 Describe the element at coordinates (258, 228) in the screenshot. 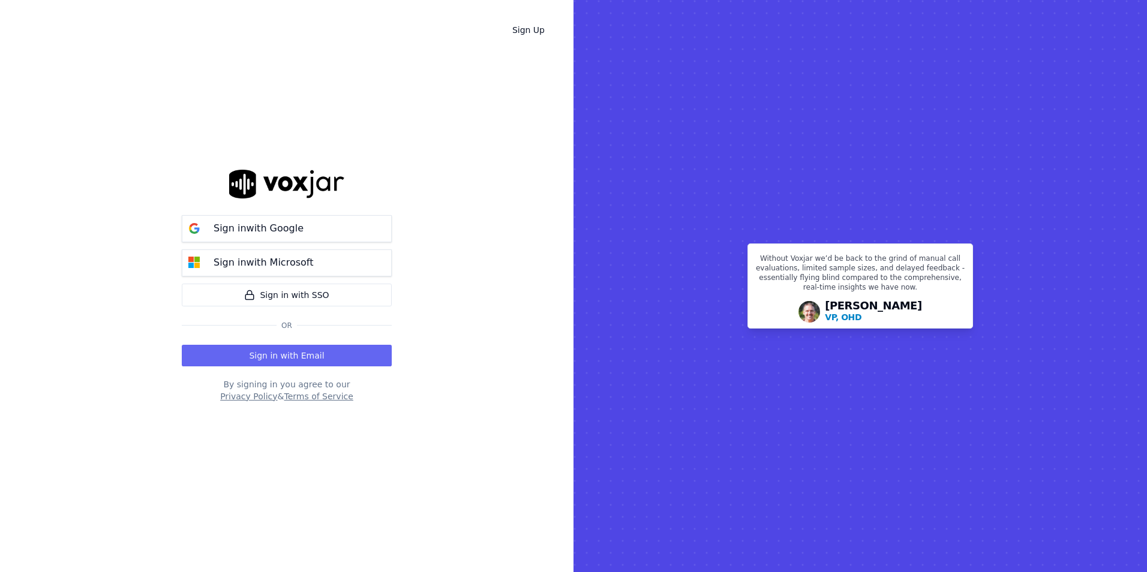

I see `p: Sign in with Google` at that location.